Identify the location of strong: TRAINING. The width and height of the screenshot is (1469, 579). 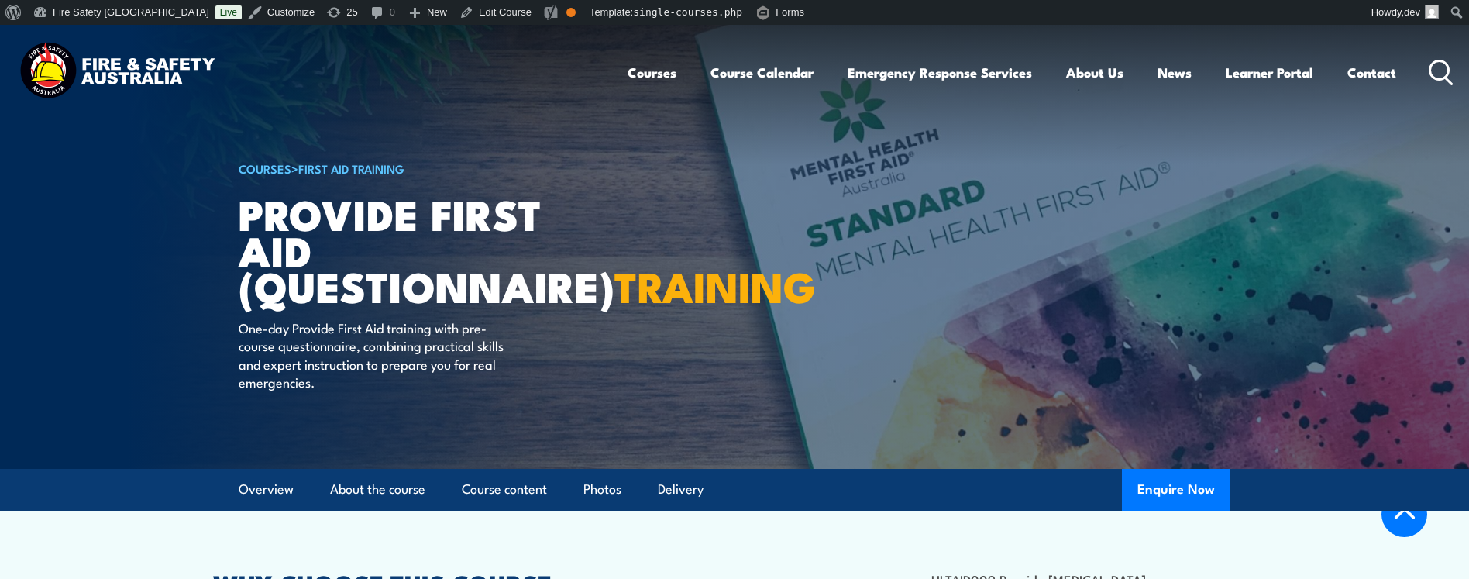
(715, 284).